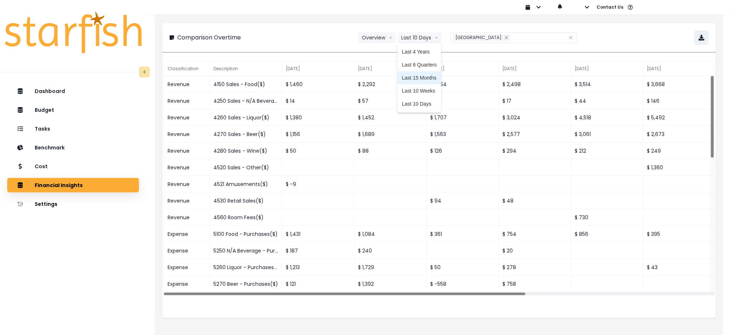 Image resolution: width=732 pixels, height=335 pixels. Describe the element at coordinates (73, 185) in the screenshot. I see `button: Financial Insights` at that location.